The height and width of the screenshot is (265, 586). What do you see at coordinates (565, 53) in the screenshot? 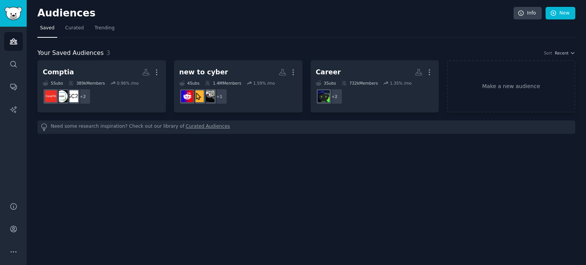
I see `button: Recent` at bounding box center [565, 53].